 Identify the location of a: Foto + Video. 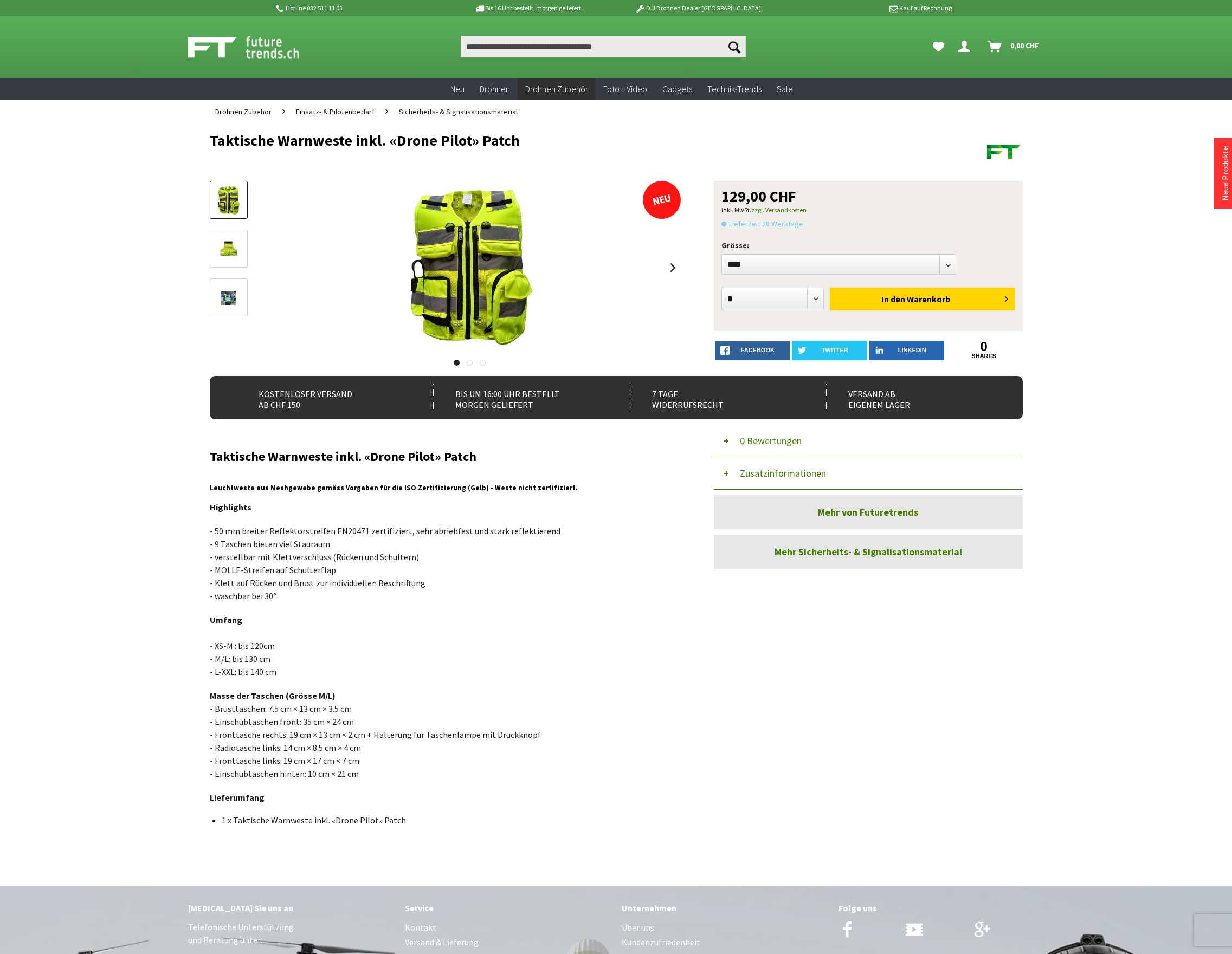
(625, 89).